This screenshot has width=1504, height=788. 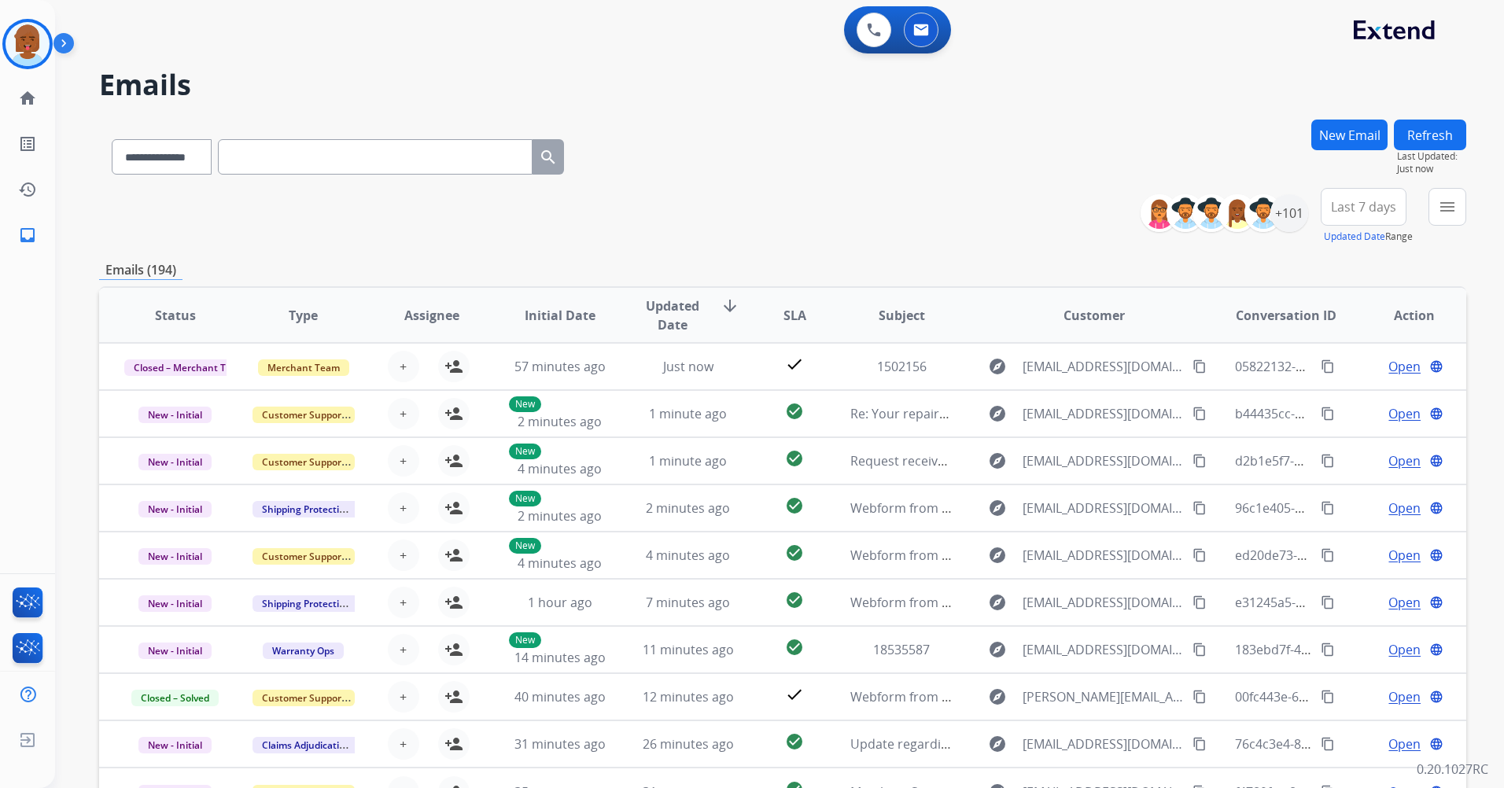 What do you see at coordinates (560, 603) in the screenshot?
I see `span: 1 hour ago` at bounding box center [560, 603].